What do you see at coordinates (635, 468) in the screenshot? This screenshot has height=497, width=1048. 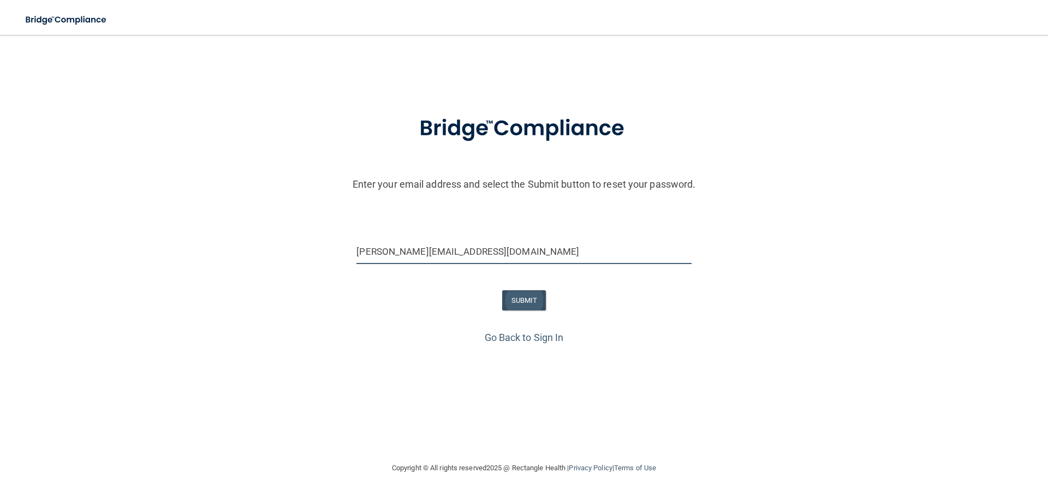 I see `a: Terms of Use` at bounding box center [635, 468].